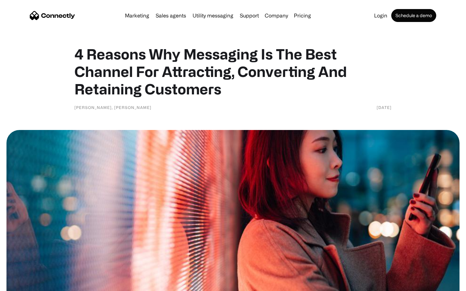  I want to click on a: Marketing, so click(137, 16).